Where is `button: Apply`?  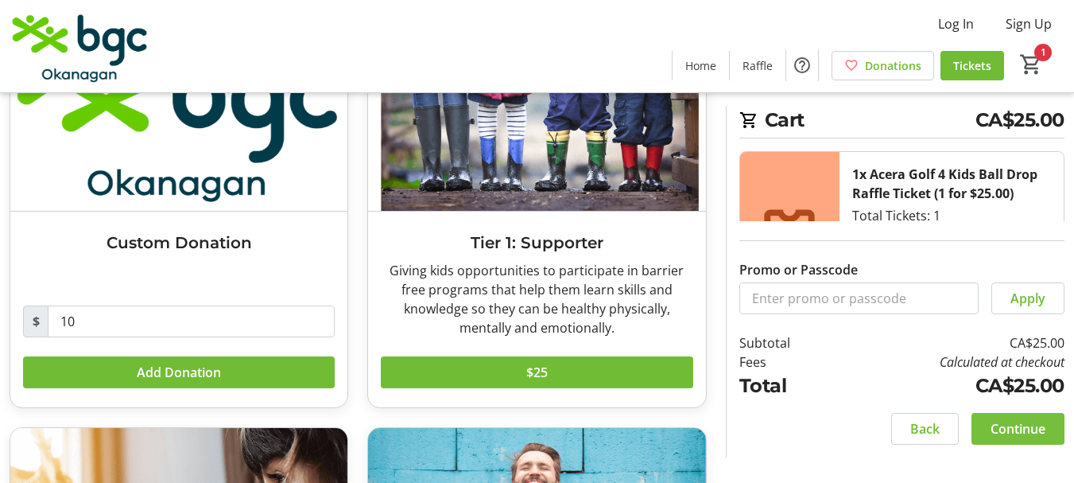
button: Apply is located at coordinates (1028, 298).